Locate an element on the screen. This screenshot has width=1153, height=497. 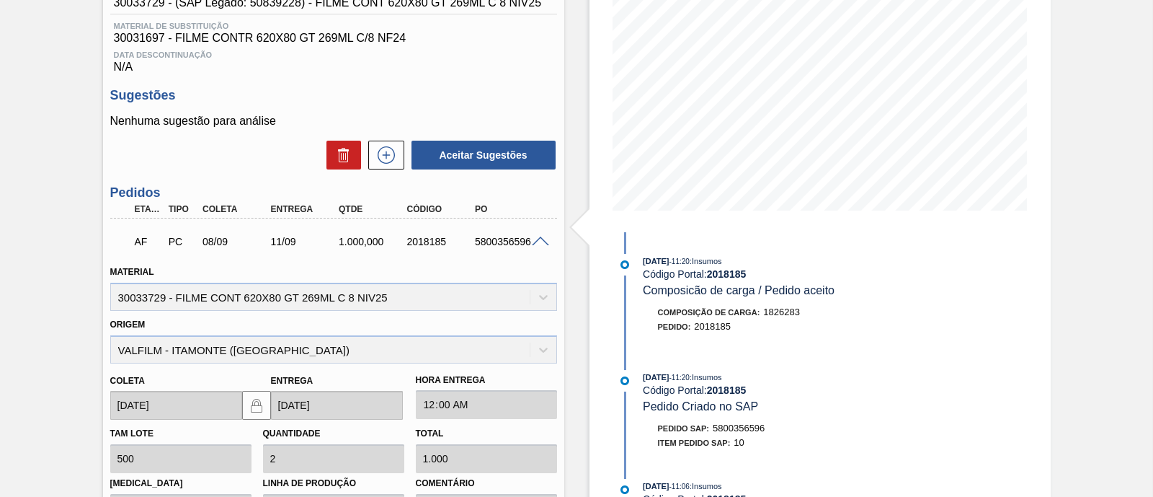
label: Tam lote is located at coordinates (132, 433).